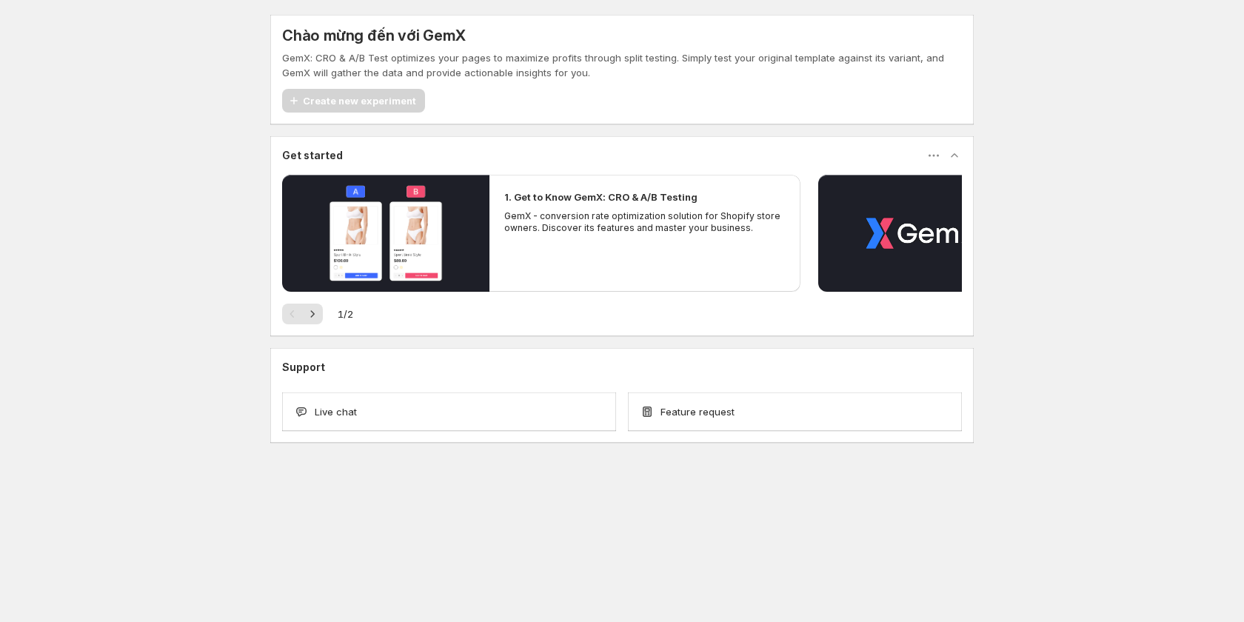 Image resolution: width=1244 pixels, height=622 pixels. I want to click on nav: Phân trang, so click(302, 314).